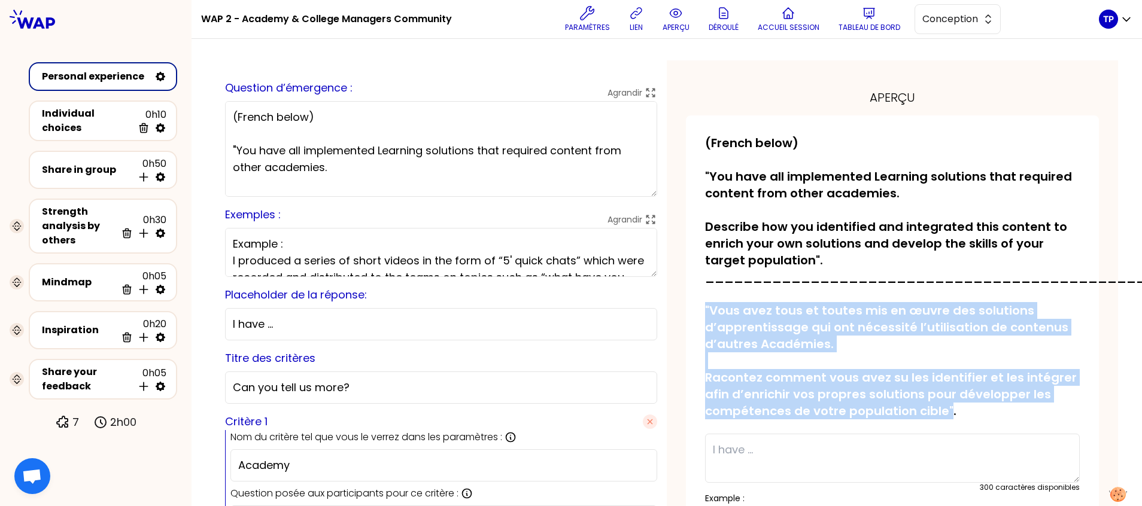 Image resolution: width=1142 pixels, height=506 pixels. I want to click on div: Ouvrir le chat, so click(32, 476).